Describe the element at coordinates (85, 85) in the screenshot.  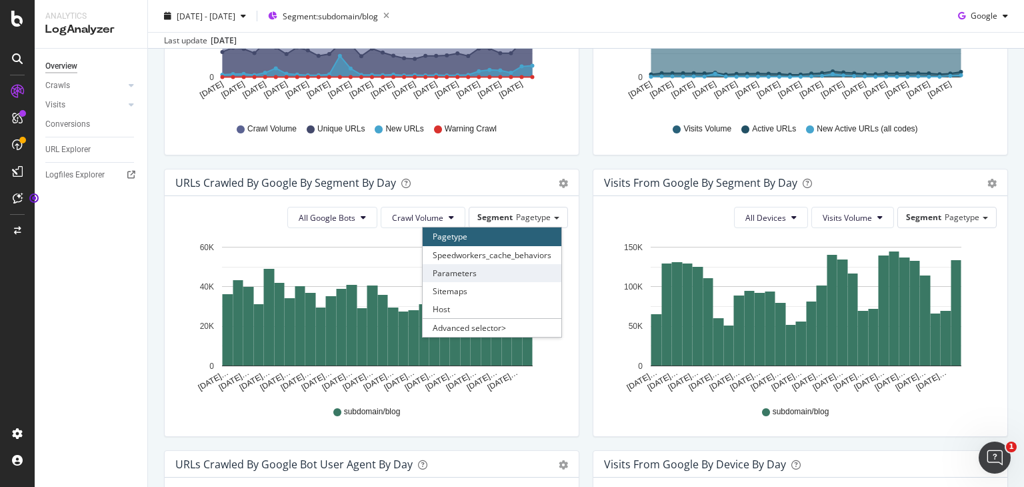
I see `a: Crawls` at that location.